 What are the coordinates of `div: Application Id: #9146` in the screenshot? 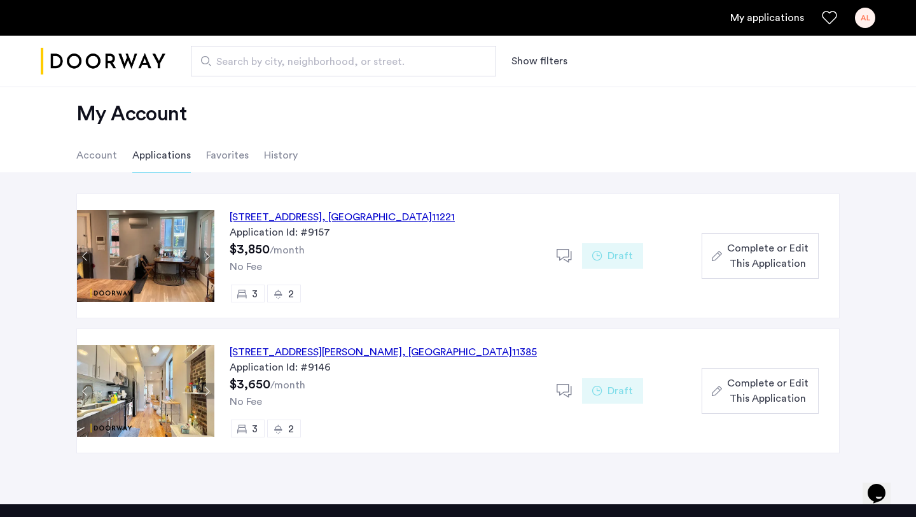 It's located at (386, 367).